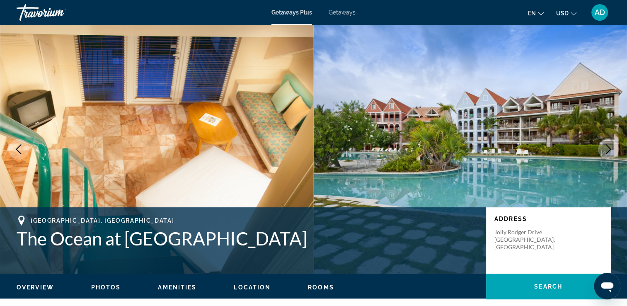  What do you see at coordinates (321, 287) in the screenshot?
I see `span: Rooms` at bounding box center [321, 287].